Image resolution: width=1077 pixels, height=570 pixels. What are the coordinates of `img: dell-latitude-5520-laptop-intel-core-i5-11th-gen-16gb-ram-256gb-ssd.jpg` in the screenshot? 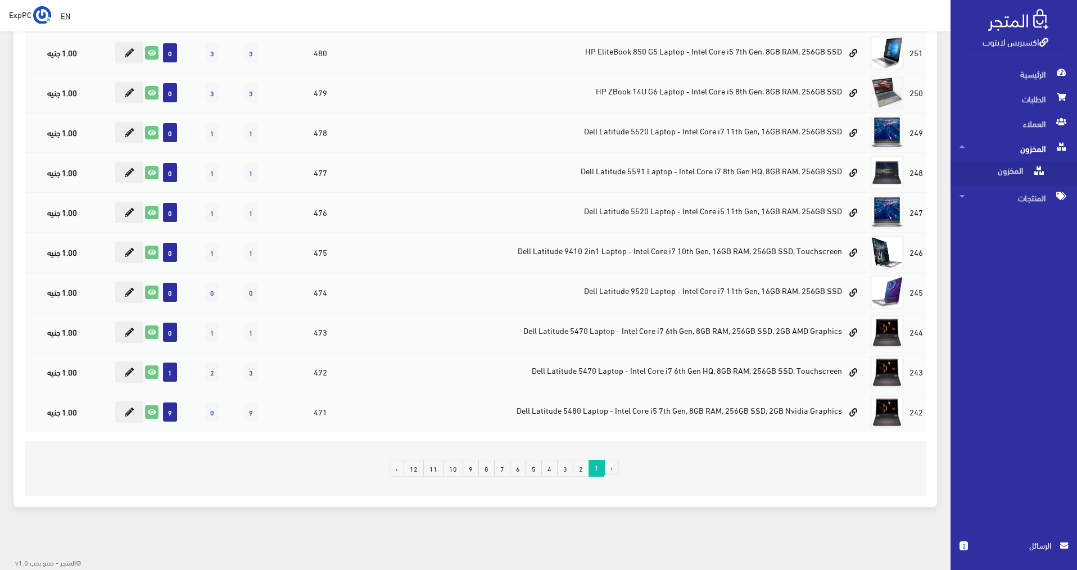 It's located at (887, 213).